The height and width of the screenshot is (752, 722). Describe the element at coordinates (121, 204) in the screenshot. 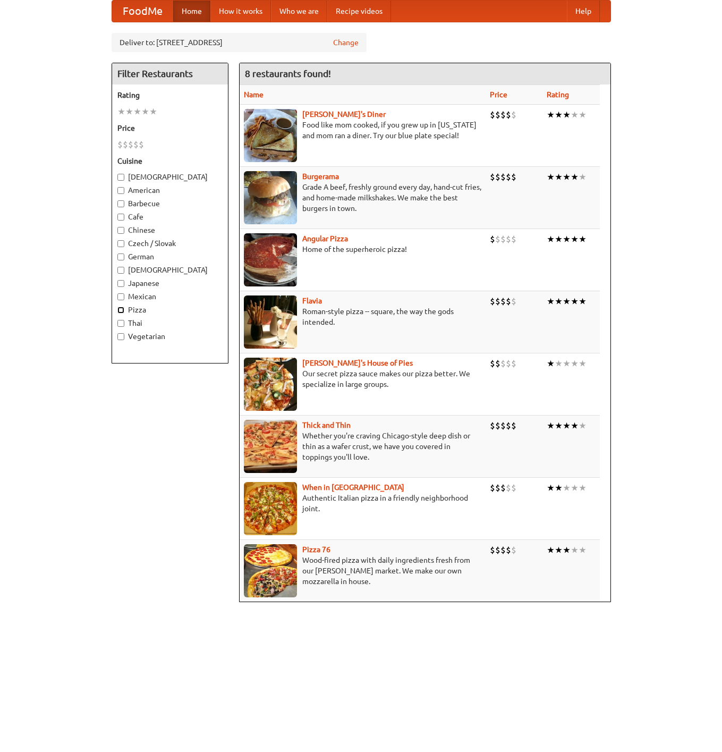

I see `input: Barbecue` at that location.